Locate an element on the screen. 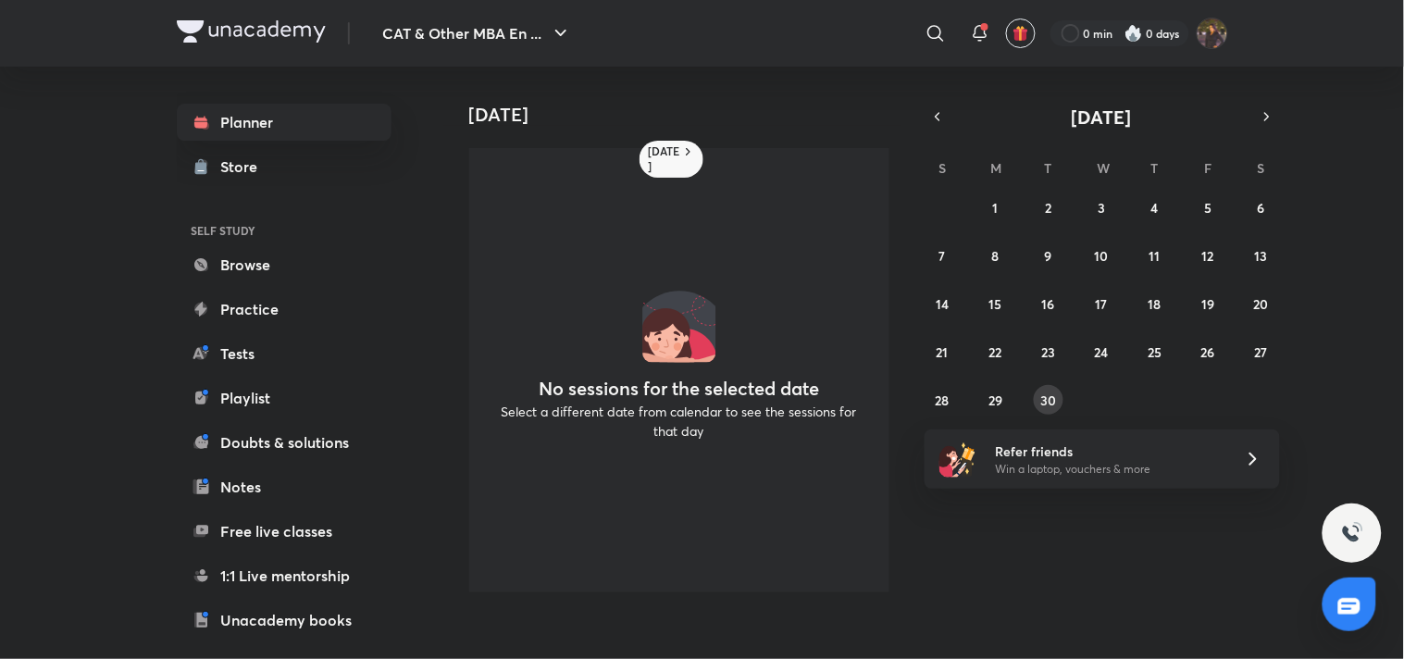 The image size is (1404, 659). p: Win a laptop, vouchers & more is located at coordinates (1108, 469).